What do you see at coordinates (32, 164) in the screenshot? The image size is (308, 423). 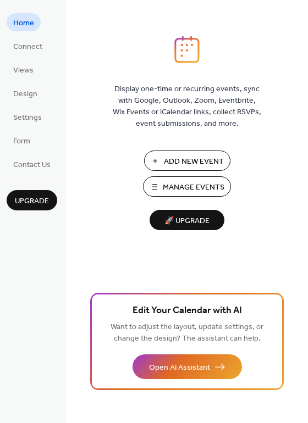 I see `a: Contact Us` at bounding box center [32, 164].